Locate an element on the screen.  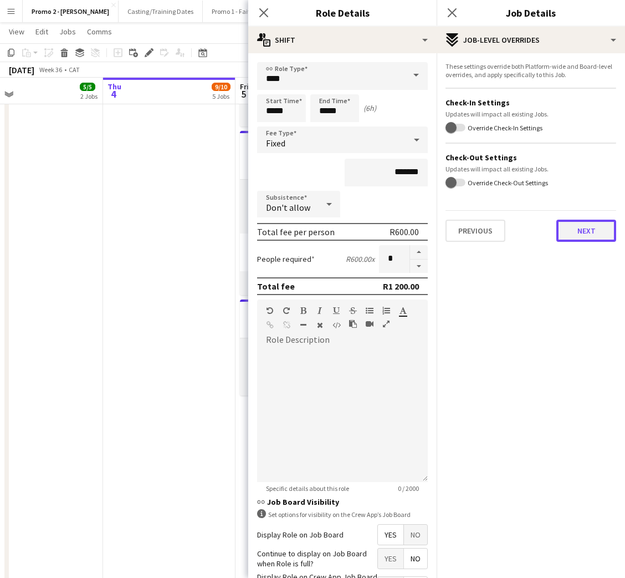
app-job-card: 09:00-21:00 (12h)6/6Neutrogena - V&A Waterfront Neutrogena - V&A Waterfront4 RolesPromotional Sta... is located at coordinates (302, 213).